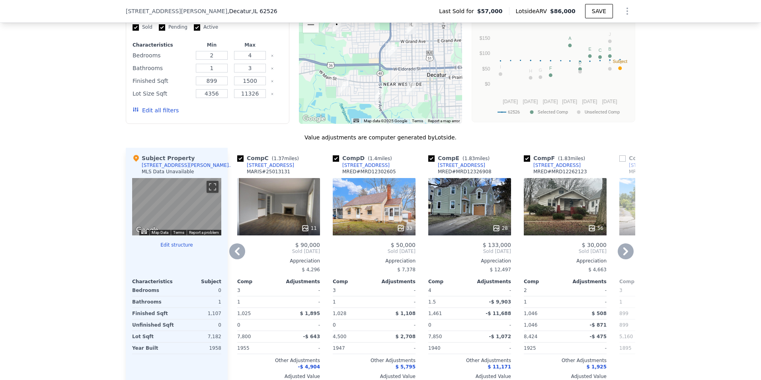 Image resolution: width=761 pixels, height=380 pixels. What do you see at coordinates (177, 245) in the screenshot?
I see `button: Edit structure` at bounding box center [177, 245].